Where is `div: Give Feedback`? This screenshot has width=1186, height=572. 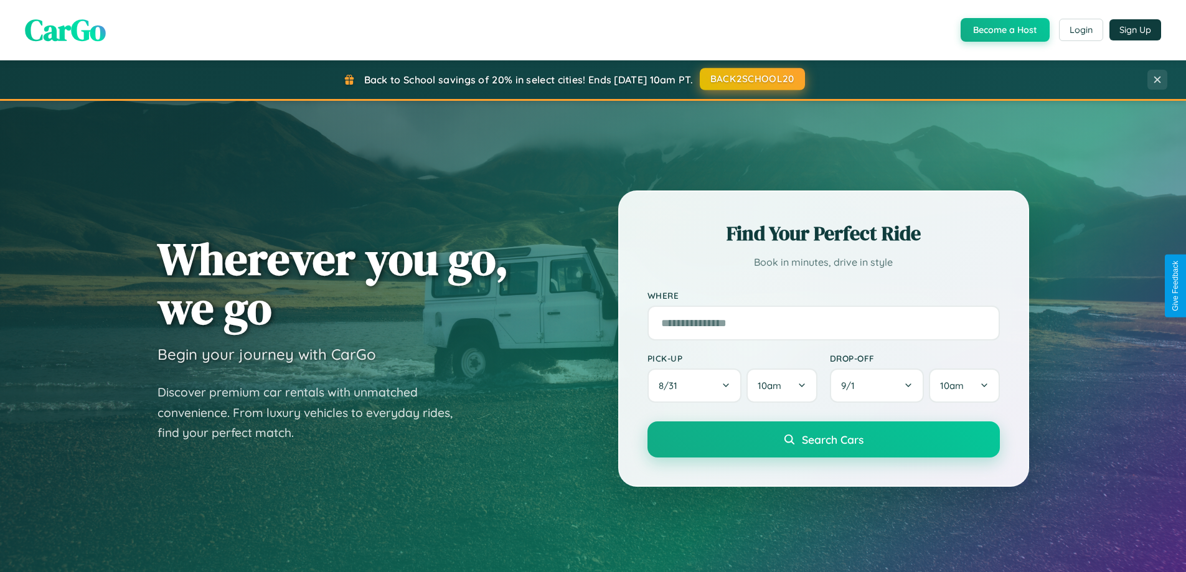
div: Give Feedback is located at coordinates (1175, 286).